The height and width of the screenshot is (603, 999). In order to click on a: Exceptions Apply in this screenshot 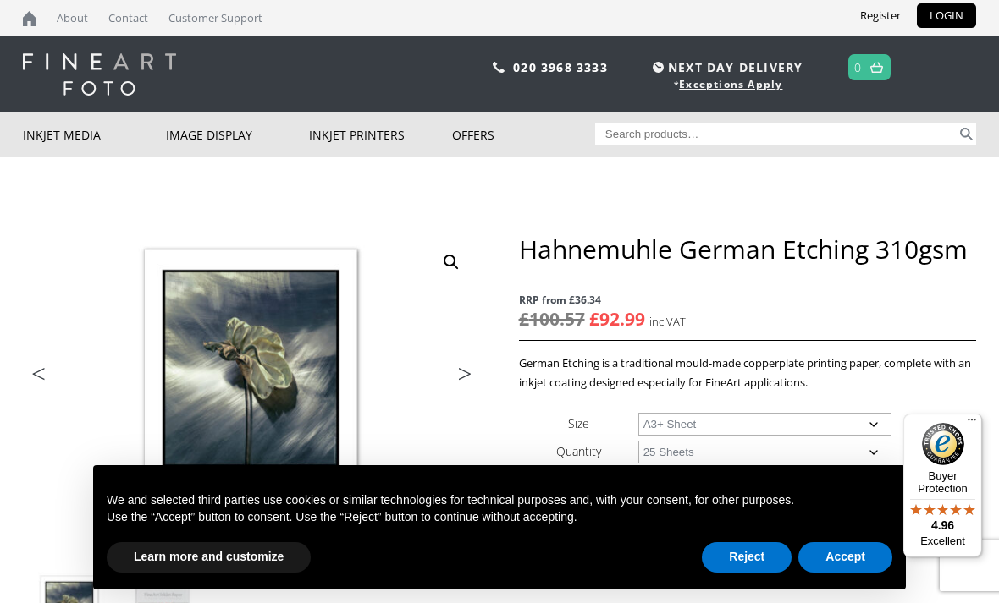, I will do `click(730, 84)`.